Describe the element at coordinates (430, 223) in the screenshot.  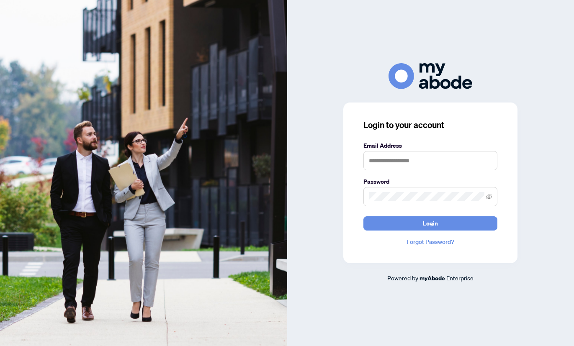
I see `button: Login` at that location.